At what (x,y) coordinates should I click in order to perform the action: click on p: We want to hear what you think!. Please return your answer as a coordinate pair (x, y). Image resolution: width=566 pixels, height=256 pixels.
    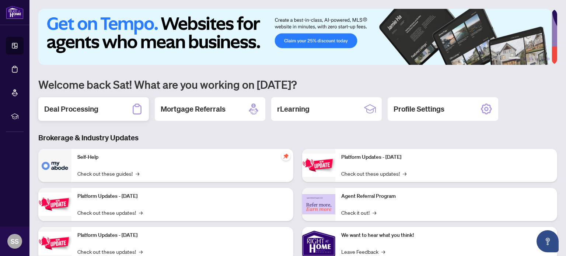
    Looking at the image, I should click on (446, 236).